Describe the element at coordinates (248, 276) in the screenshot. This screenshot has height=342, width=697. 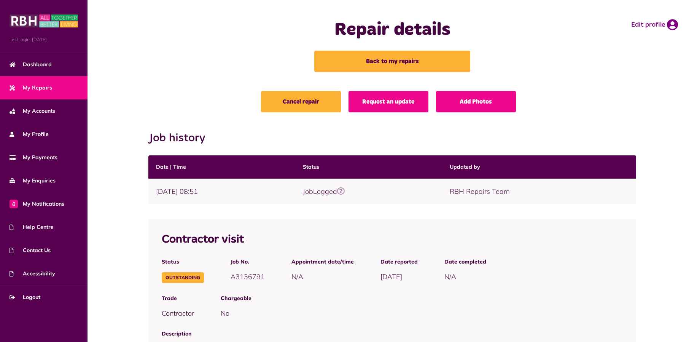
I see `span: A3136791` at that location.